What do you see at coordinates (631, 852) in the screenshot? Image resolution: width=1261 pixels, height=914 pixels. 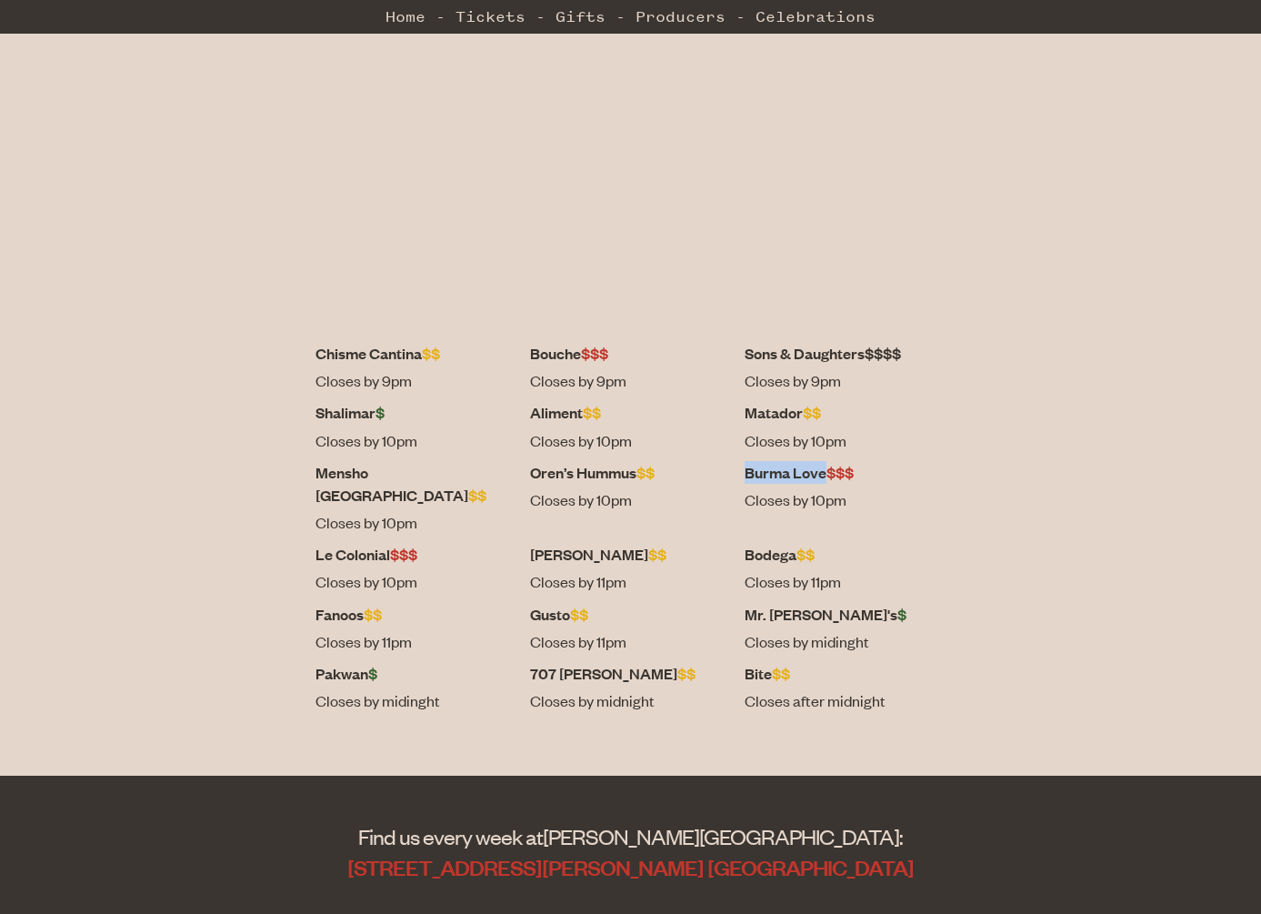 I see `address: Find us every week at` at bounding box center [631, 852].